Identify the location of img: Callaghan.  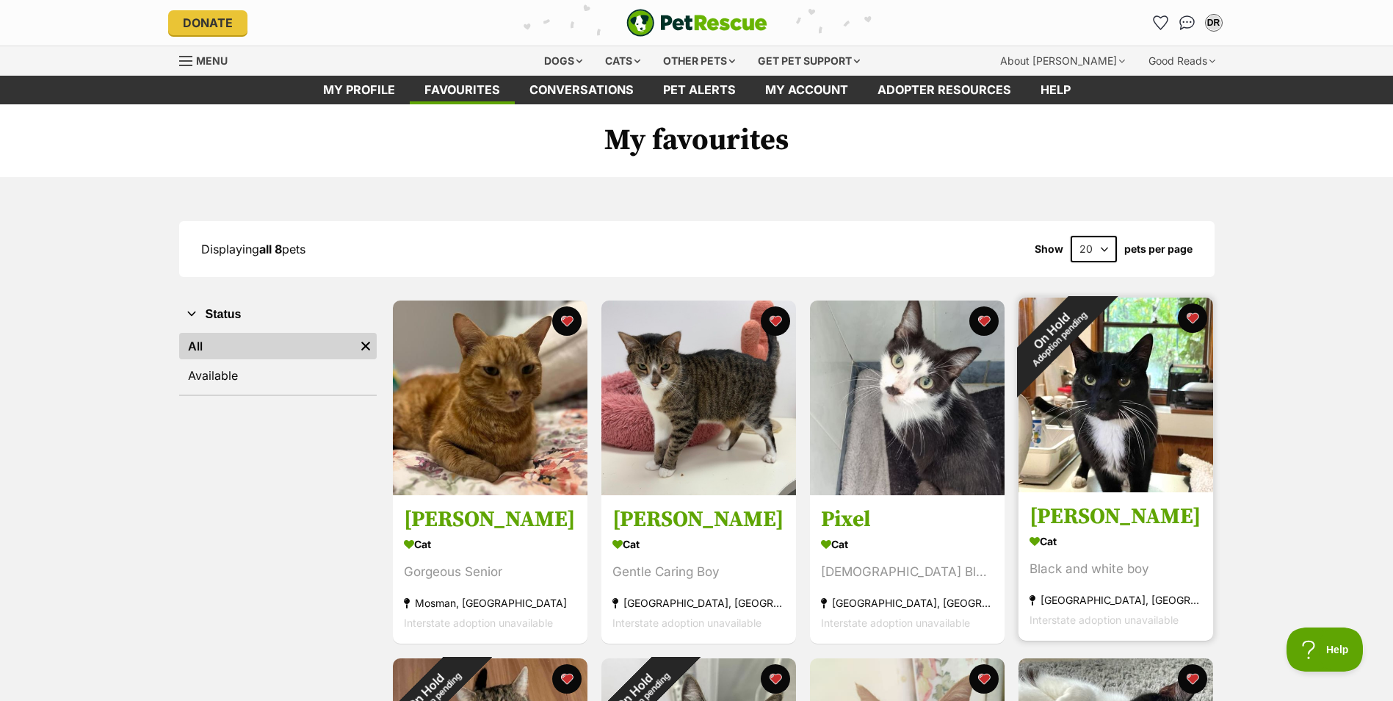
(1115, 394).